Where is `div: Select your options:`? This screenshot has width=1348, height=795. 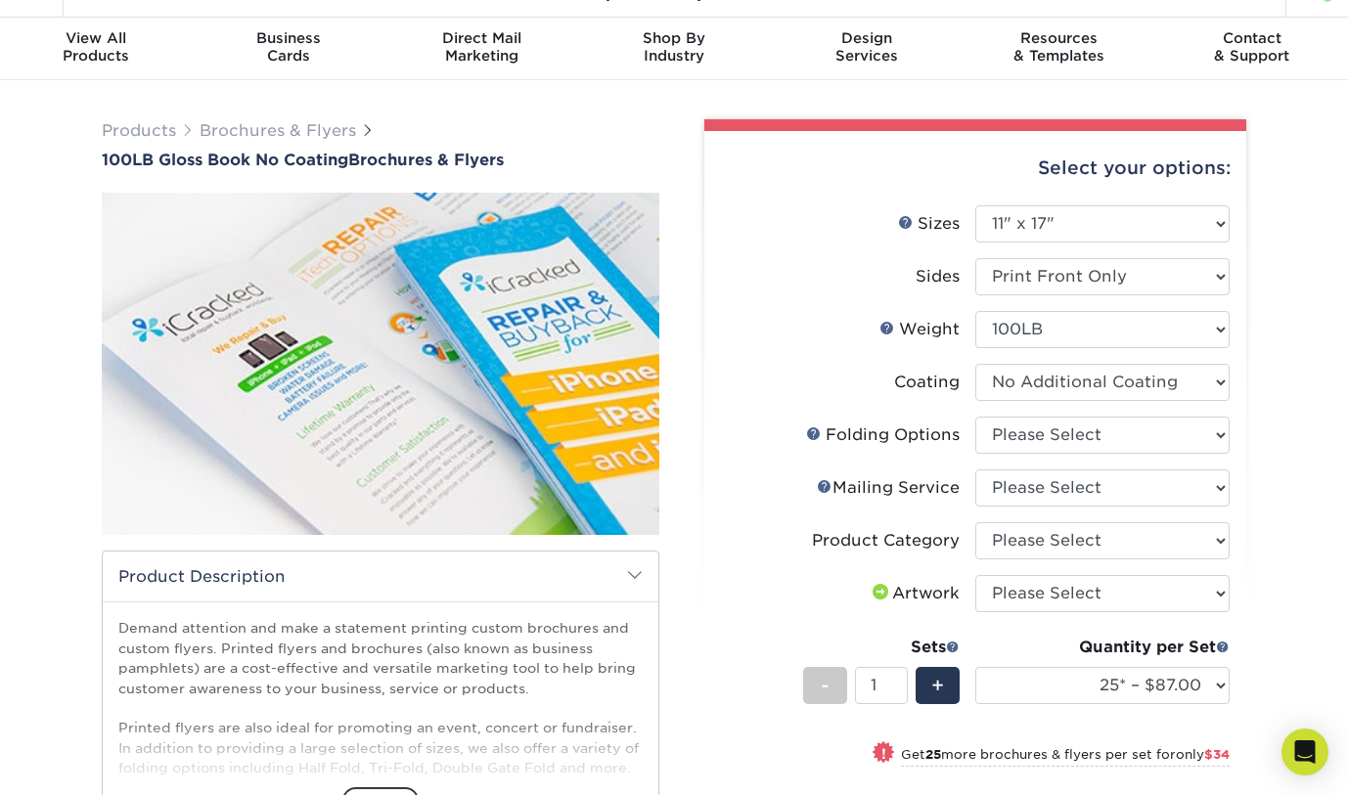
div: Select your options: is located at coordinates (975, 168).